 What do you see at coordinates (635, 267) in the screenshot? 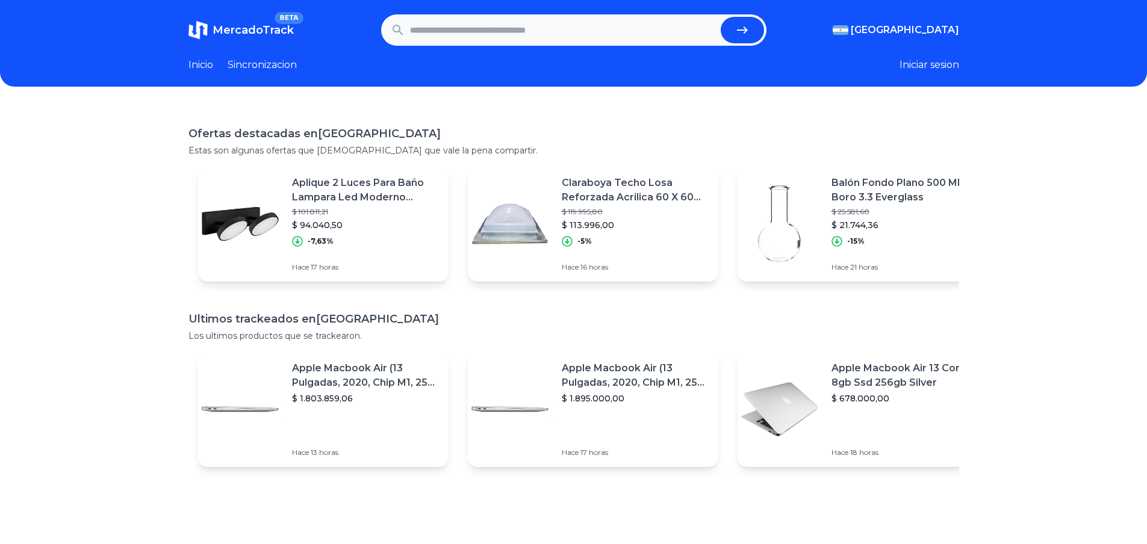
I see `p: Hace 16 horas` at bounding box center [635, 267].